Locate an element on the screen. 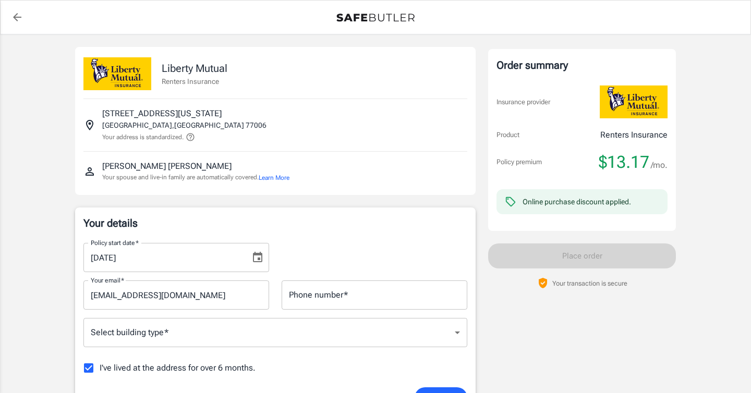  span: I've lived at the address for over 6 months. is located at coordinates (177, 368).